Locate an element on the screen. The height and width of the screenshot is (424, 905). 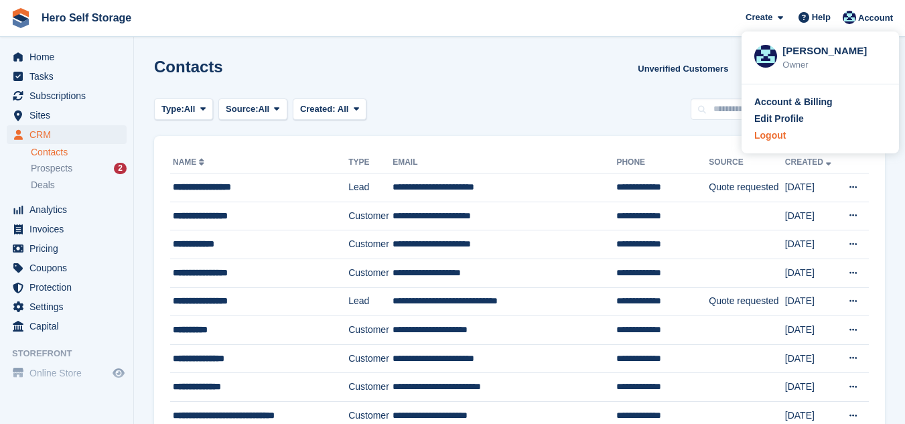
span: Sites is located at coordinates (70, 115).